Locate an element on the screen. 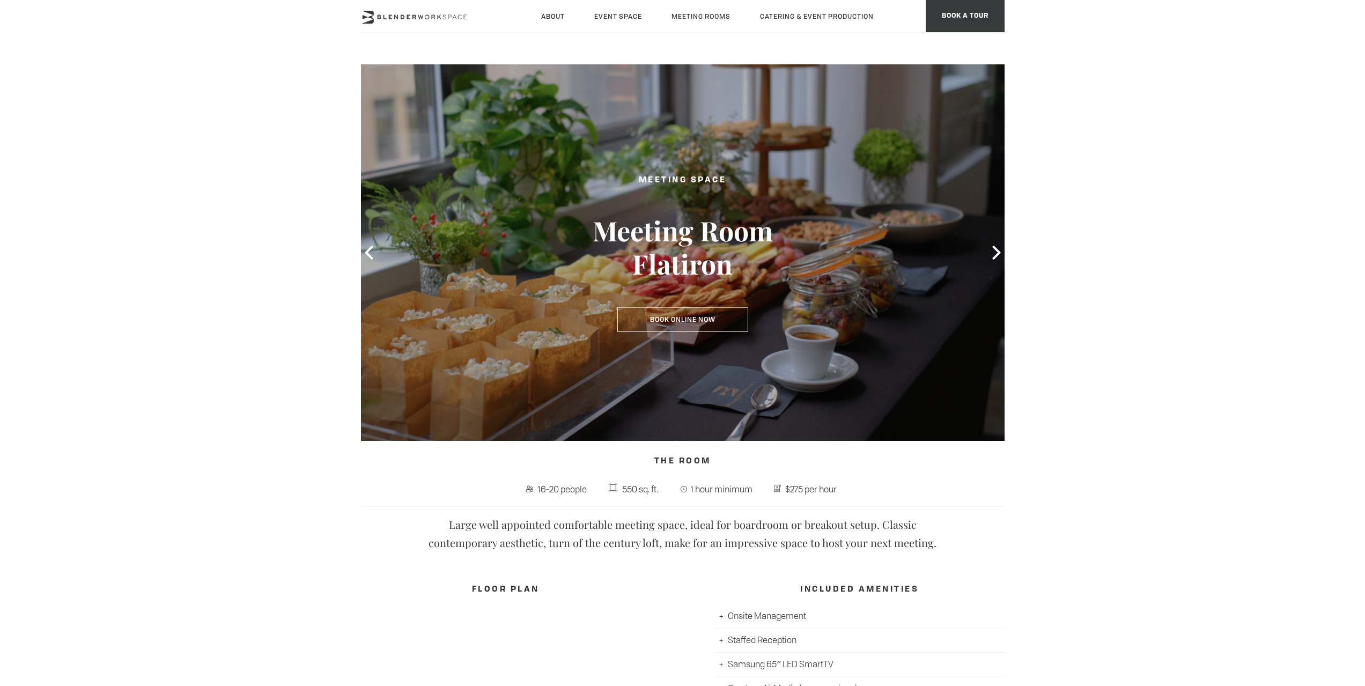 This screenshot has height=686, width=1365. span: 1 hour minimum is located at coordinates (722, 489).